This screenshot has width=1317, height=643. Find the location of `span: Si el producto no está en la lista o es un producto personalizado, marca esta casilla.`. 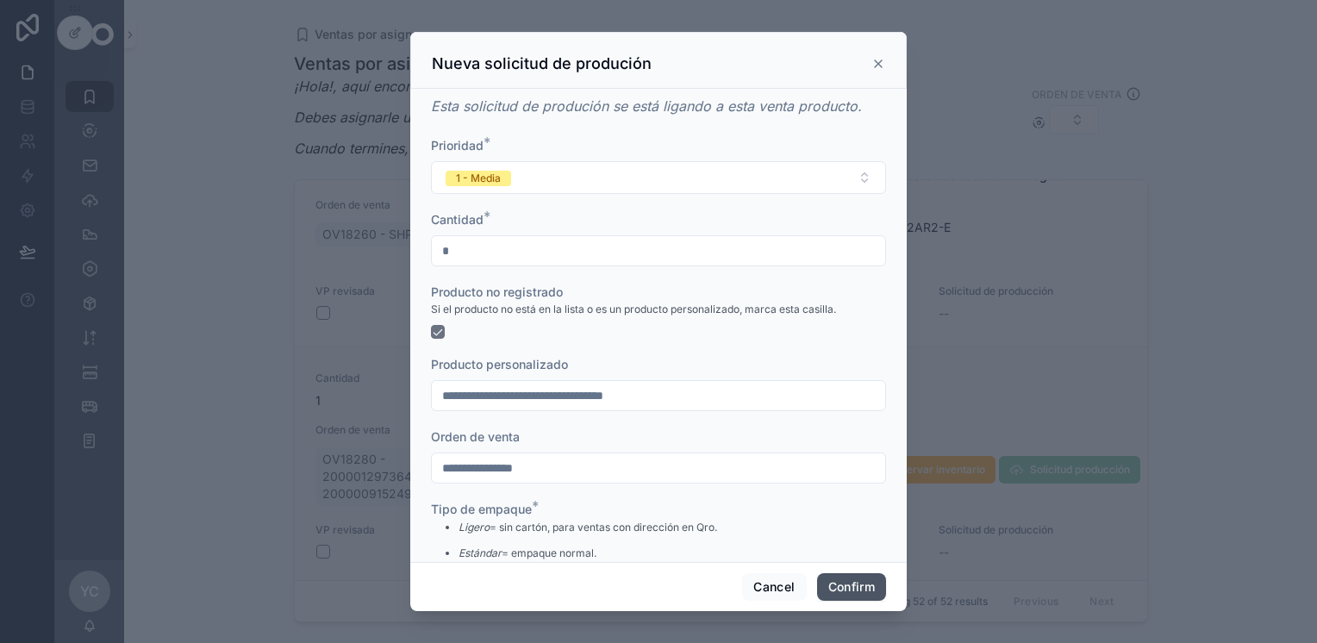

span: Si el producto no está en la lista o es un producto personalizado, marca esta casilla. is located at coordinates (634, 310).